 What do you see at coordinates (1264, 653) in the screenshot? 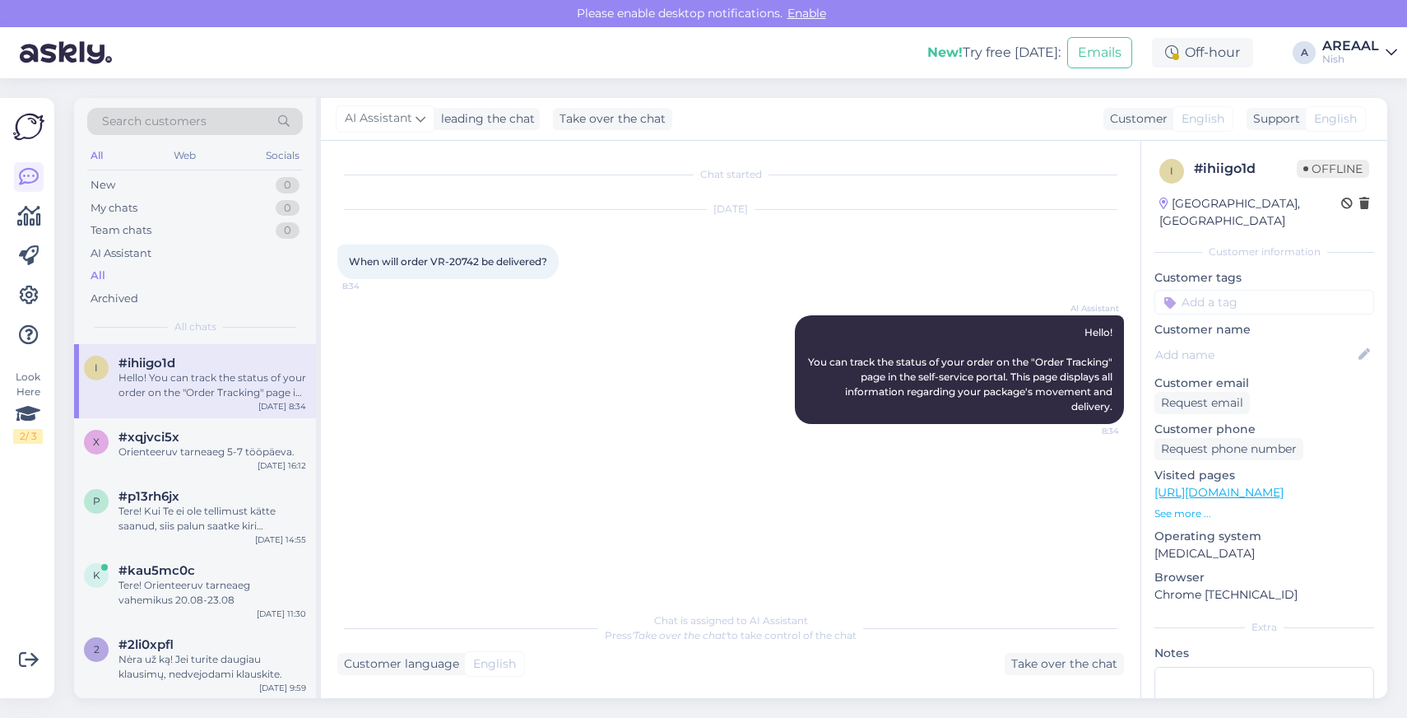
I see `p: Notes` at bounding box center [1264, 653].